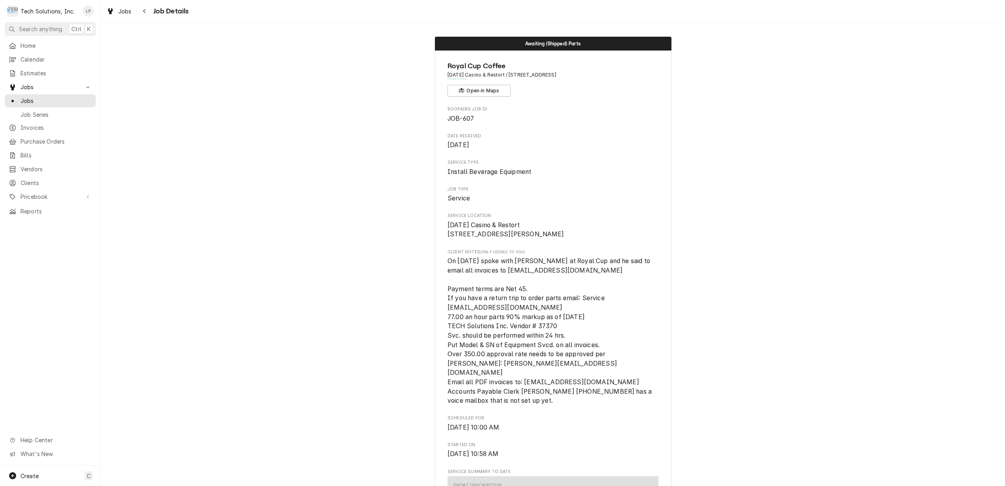  Describe the element at coordinates (553, 450) in the screenshot. I see `div: Started On` at that location.